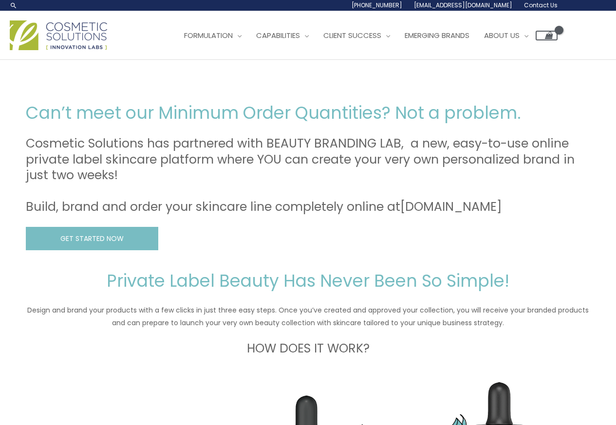 The width and height of the screenshot is (616, 425). What do you see at coordinates (58, 35) in the screenshot?
I see `img: Cosmetic Solutions Logo` at bounding box center [58, 35].